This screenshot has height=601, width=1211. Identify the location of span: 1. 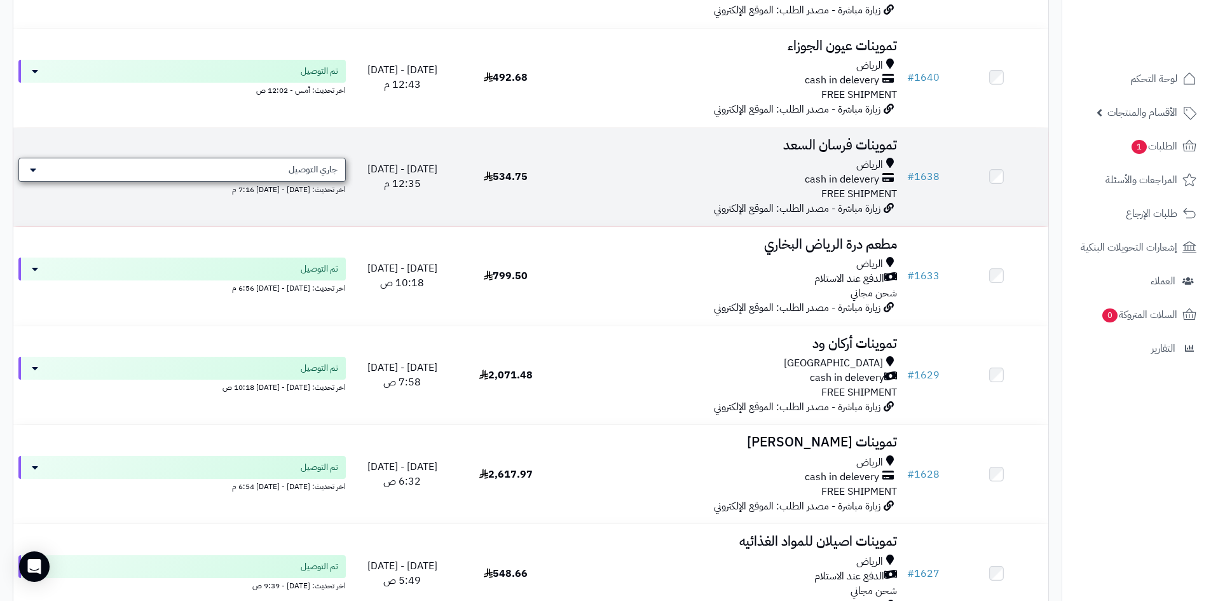
(1139, 147).